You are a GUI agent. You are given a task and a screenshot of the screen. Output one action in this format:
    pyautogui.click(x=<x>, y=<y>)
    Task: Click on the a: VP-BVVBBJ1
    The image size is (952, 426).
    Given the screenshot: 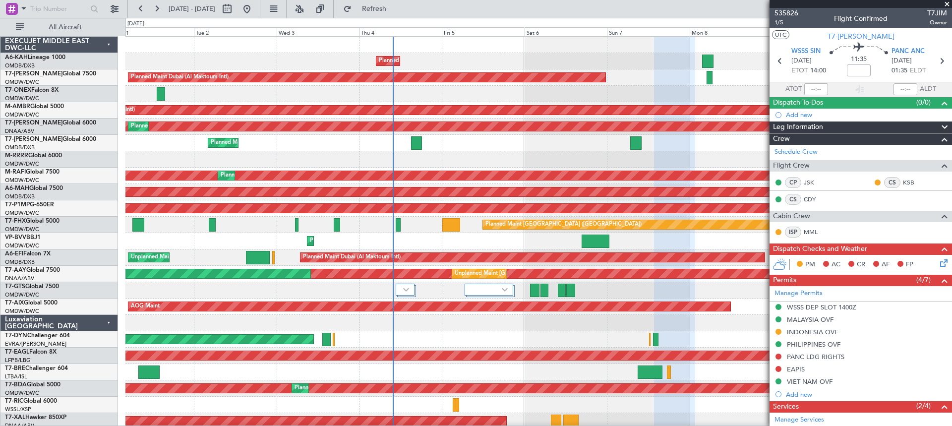 What is the action you would take?
    pyautogui.click(x=23, y=237)
    